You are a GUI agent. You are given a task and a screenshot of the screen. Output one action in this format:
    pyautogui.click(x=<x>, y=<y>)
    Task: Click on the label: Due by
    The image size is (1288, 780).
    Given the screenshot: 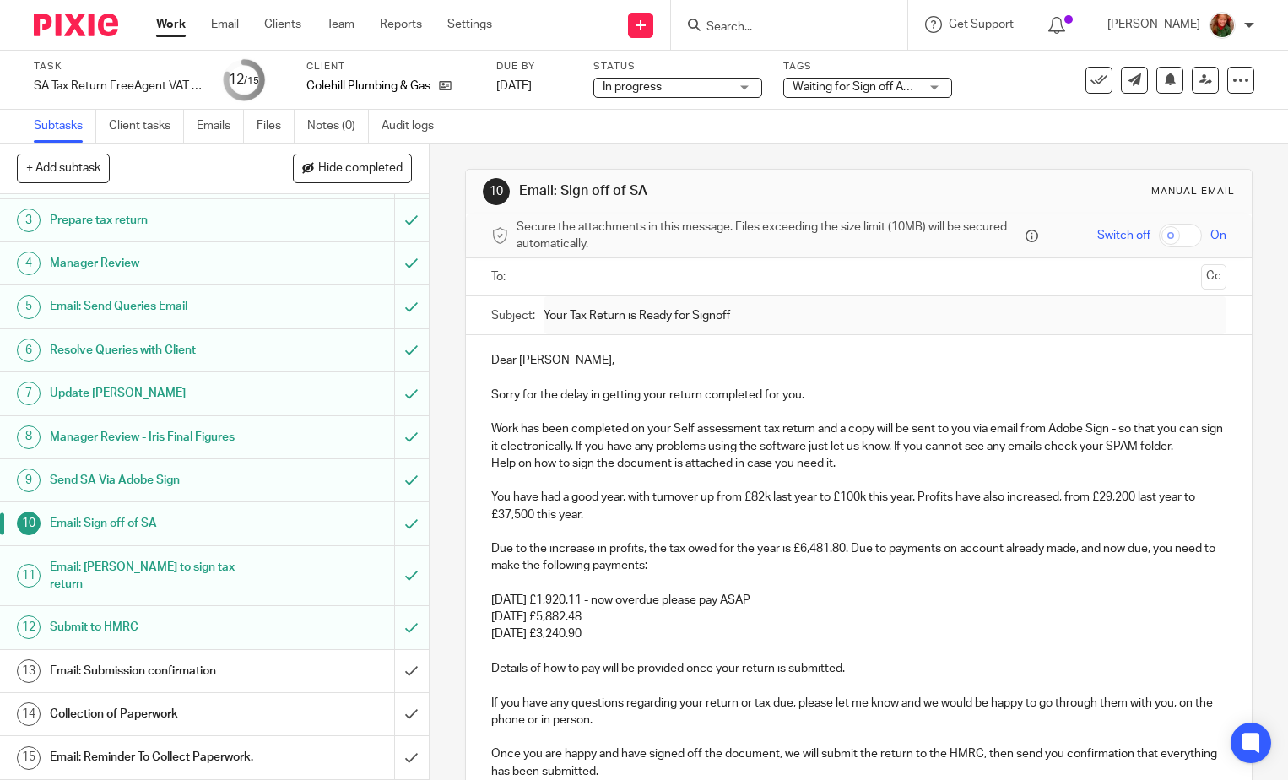 What is the action you would take?
    pyautogui.click(x=534, y=67)
    